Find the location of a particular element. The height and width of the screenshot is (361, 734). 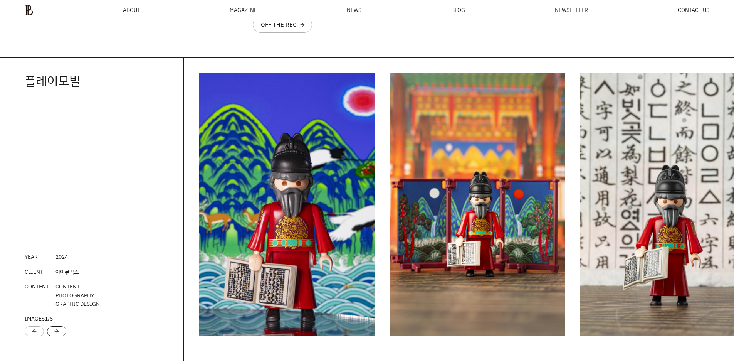

span: 1 is located at coordinates (46, 318).